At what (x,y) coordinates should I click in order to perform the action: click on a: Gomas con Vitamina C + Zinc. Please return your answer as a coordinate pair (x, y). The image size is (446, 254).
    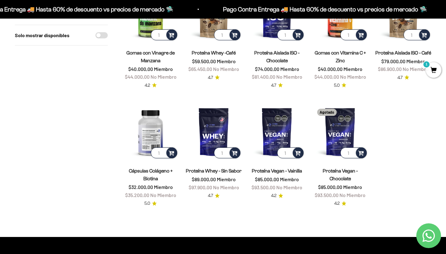
    Looking at the image, I should click on (340, 57).